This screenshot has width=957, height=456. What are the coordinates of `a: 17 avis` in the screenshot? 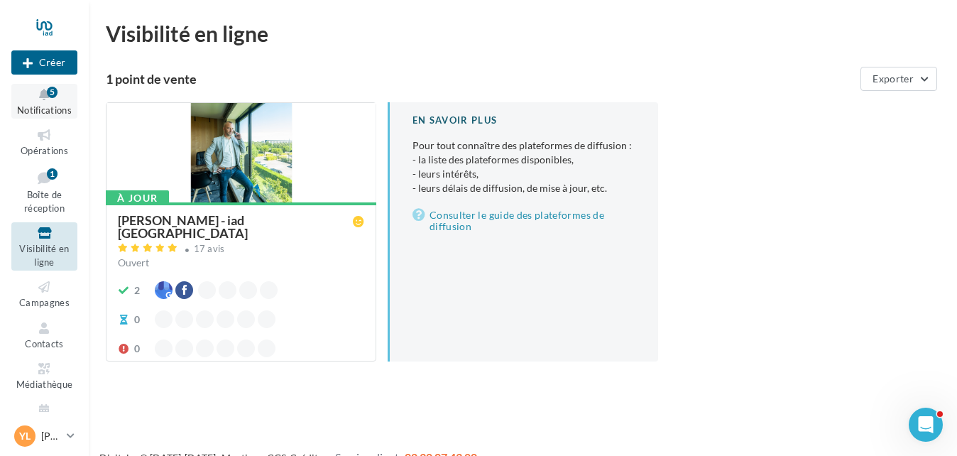 It's located at (241, 250).